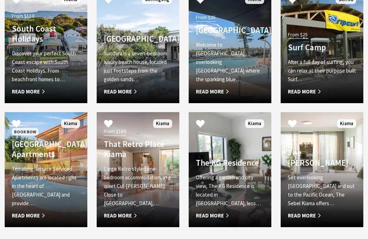  Describe the element at coordinates (230, 163) in the screenshot. I see `h4: The KG Residence` at that location.